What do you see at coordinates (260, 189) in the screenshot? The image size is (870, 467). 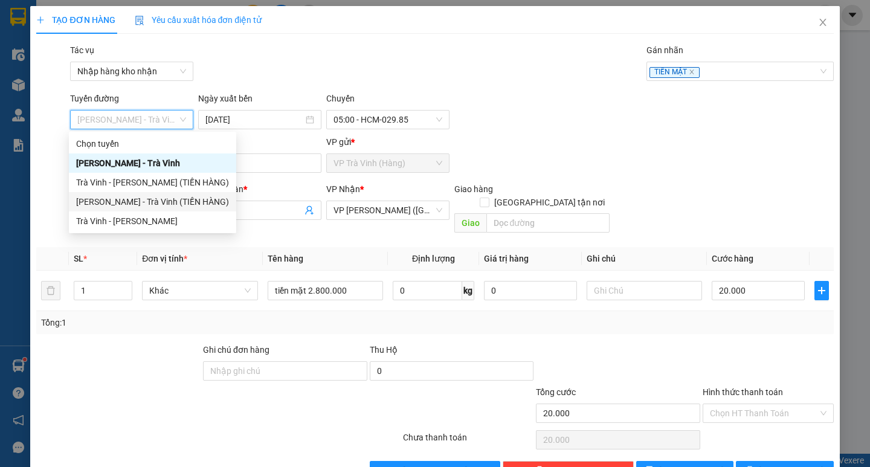 I see `div: Người nhận` at bounding box center [260, 189].